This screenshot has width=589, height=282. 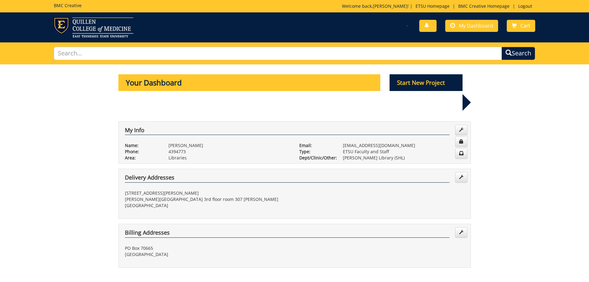 I want to click on span: My Dashboard, so click(x=476, y=26).